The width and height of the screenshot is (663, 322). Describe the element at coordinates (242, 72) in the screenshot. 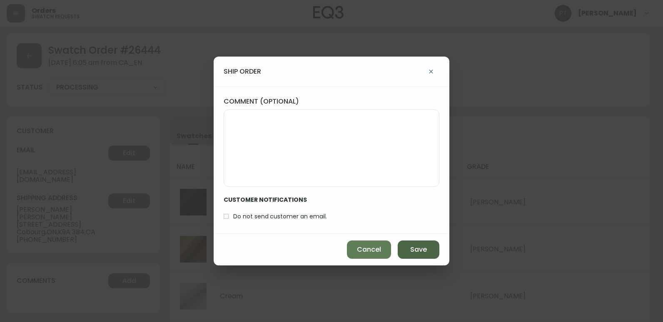

I see `h4: ship order` at that location.